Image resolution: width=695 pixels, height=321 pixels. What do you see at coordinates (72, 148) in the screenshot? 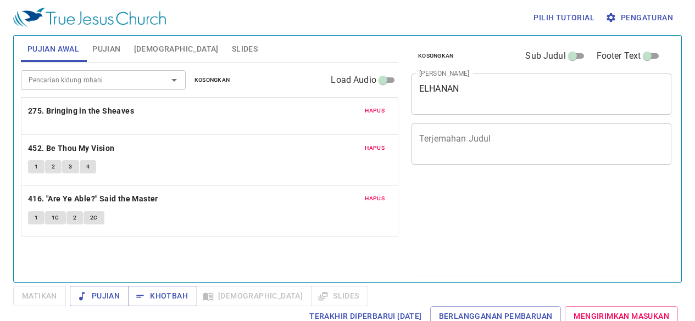
I see `button: 452. Be Thou My Vision` at bounding box center [72, 148].